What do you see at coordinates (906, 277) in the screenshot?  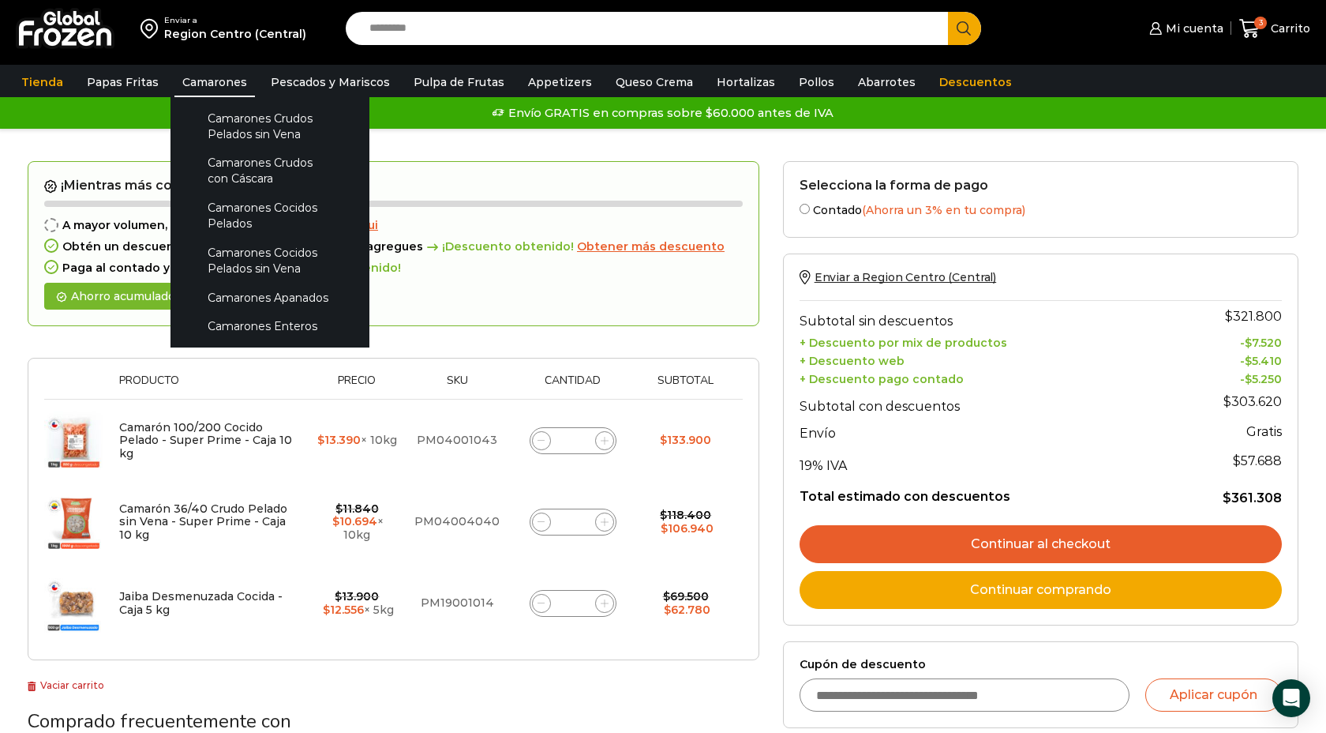 I see `span: Enviar a Region Centro (Central)` at bounding box center [906, 277].